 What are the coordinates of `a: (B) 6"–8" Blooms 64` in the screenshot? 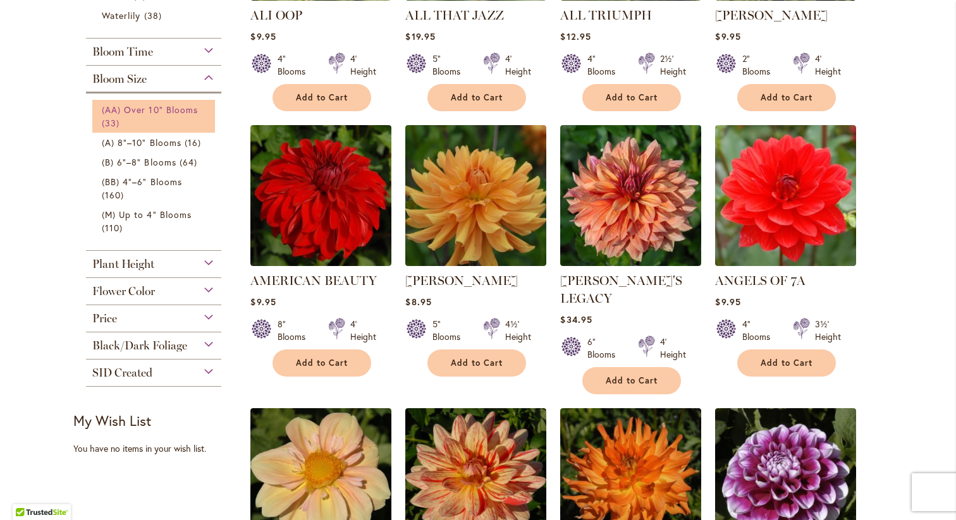 It's located at (155, 162).